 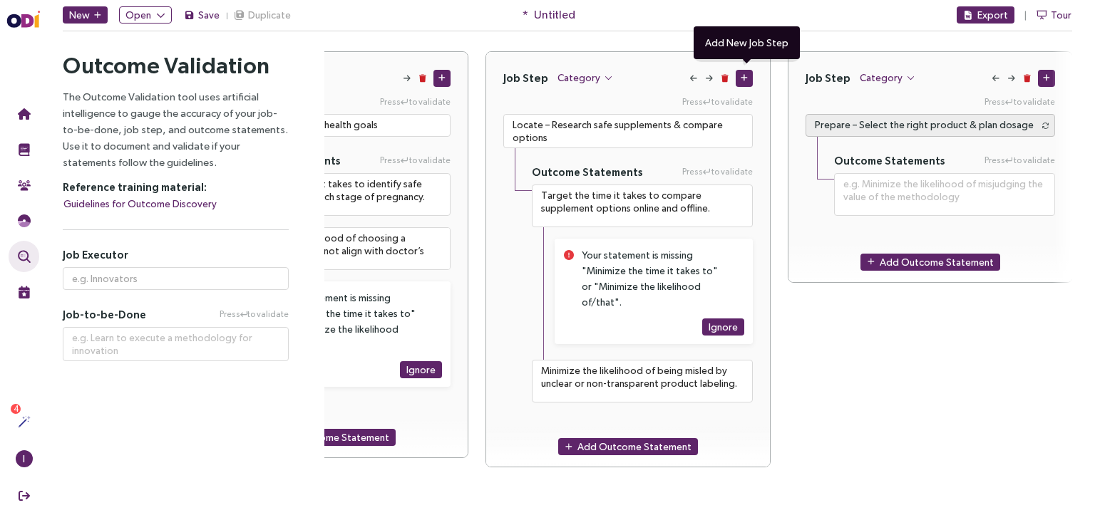 I want to click on p: The Outcome Validation tool uses artificial intelligence to gauge the accuracy of your job-to-be-..., so click(x=175, y=129).